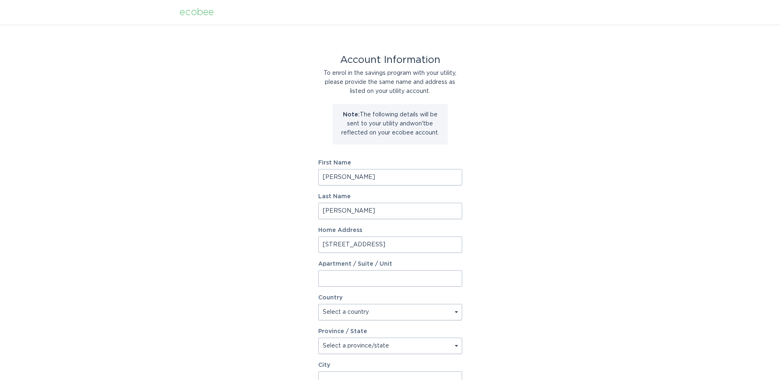 This screenshot has height=380, width=780. I want to click on p: The following details will be sent to your utility and won't be reflected on your ecobee account., so click(390, 124).